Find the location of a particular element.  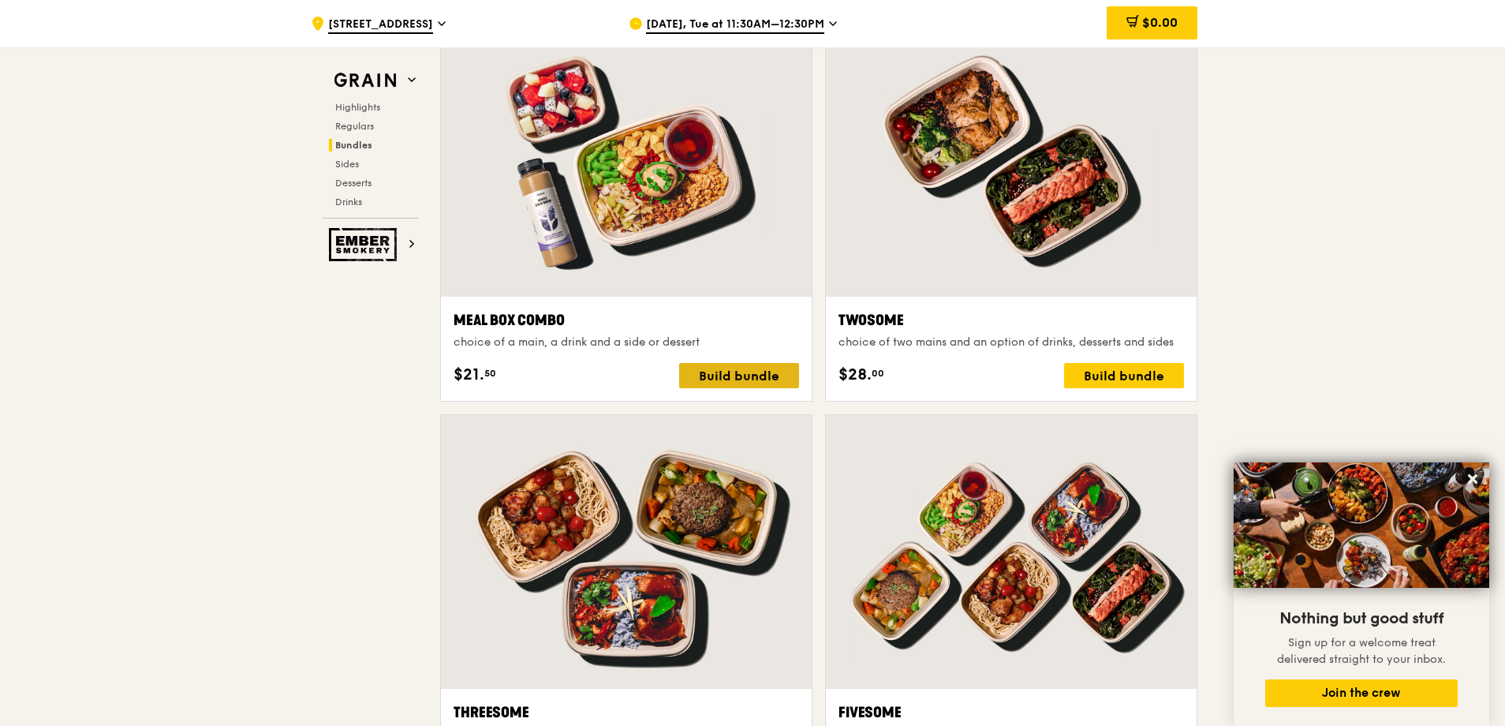

span: Desserts is located at coordinates (353, 183).